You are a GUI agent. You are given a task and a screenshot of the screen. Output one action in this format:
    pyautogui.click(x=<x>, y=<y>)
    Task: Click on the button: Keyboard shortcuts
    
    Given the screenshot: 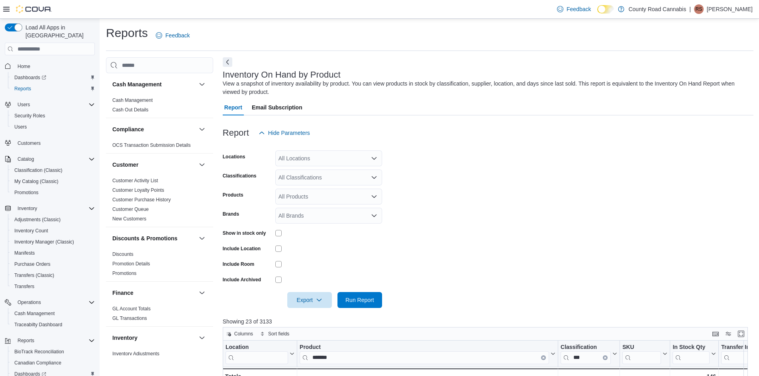 What is the action you would take?
    pyautogui.click(x=716, y=334)
    